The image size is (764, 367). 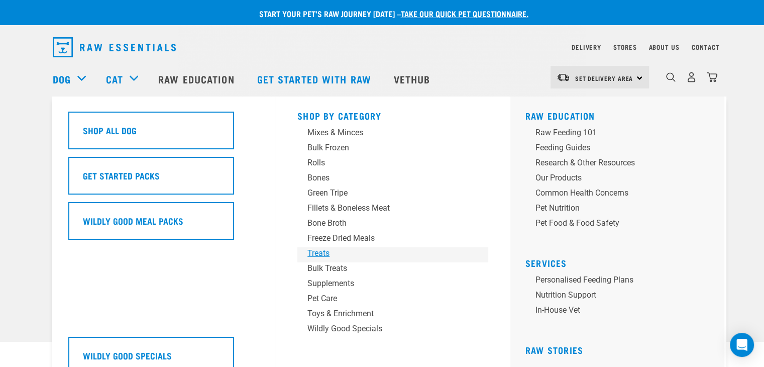 I want to click on a: Toys & Enrichment, so click(x=393, y=315).